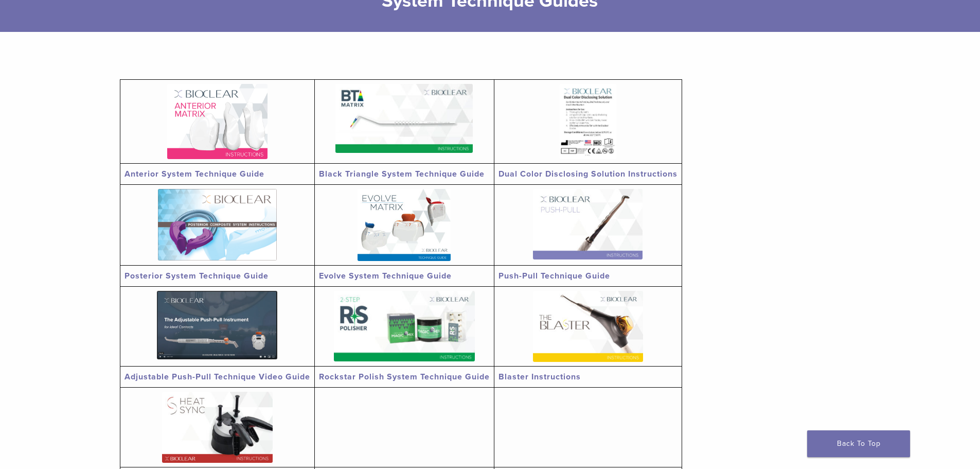 This screenshot has height=469, width=980. Describe the element at coordinates (385, 276) in the screenshot. I see `a: Evolve System Technique Guide` at that location.